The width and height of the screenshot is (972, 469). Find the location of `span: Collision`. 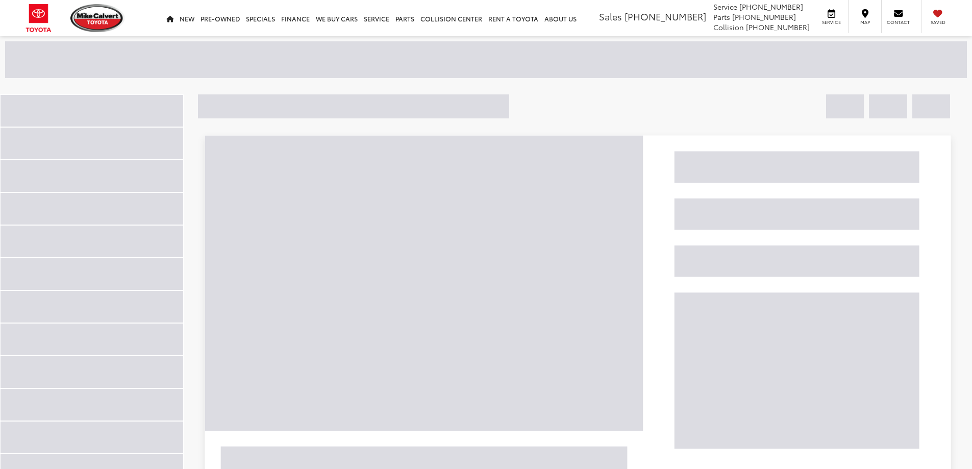

span: Collision is located at coordinates (729, 27).